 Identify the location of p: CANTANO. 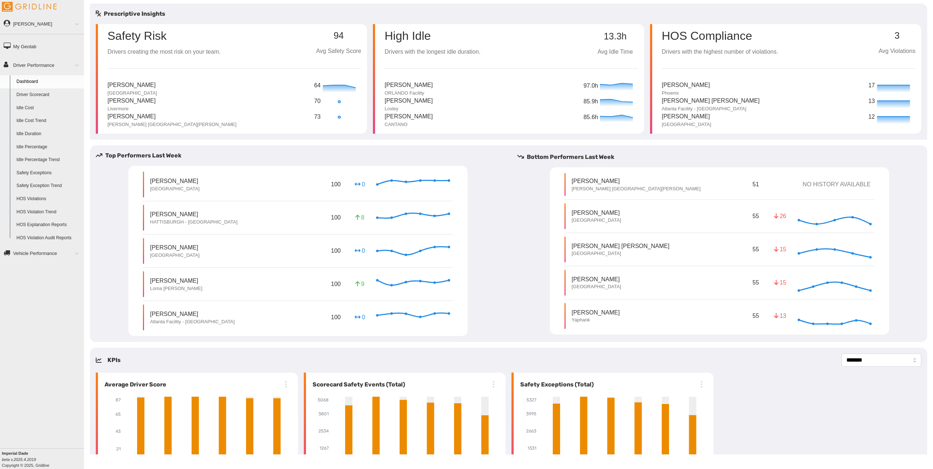
(409, 125).